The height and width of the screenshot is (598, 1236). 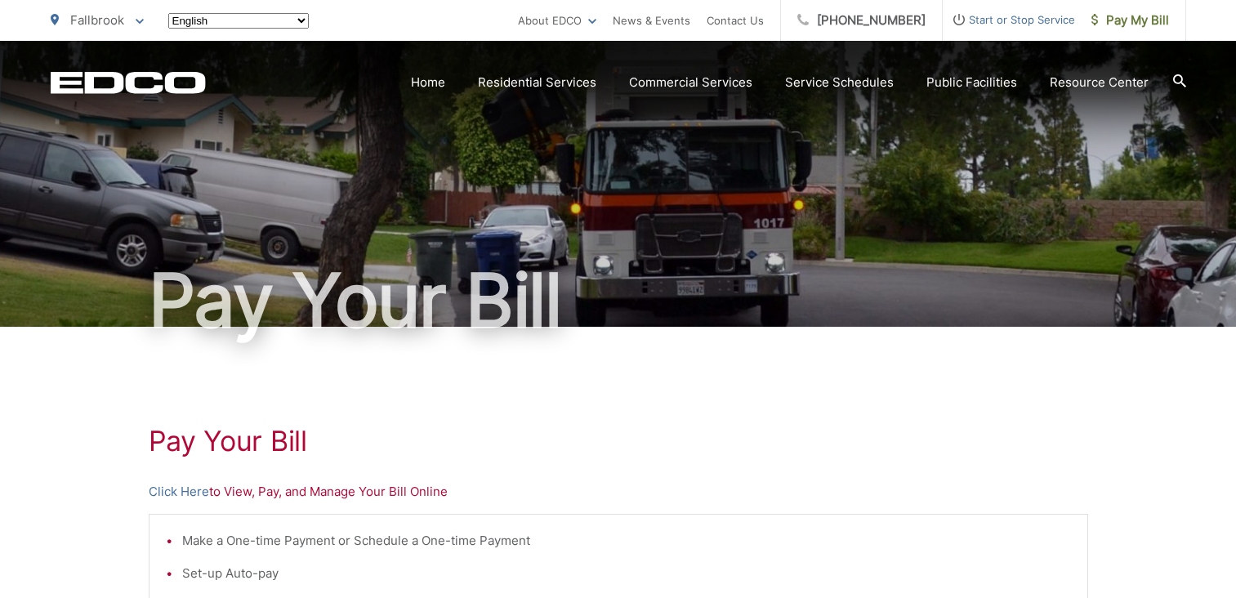 What do you see at coordinates (839, 83) in the screenshot?
I see `a: Service Schedules` at bounding box center [839, 83].